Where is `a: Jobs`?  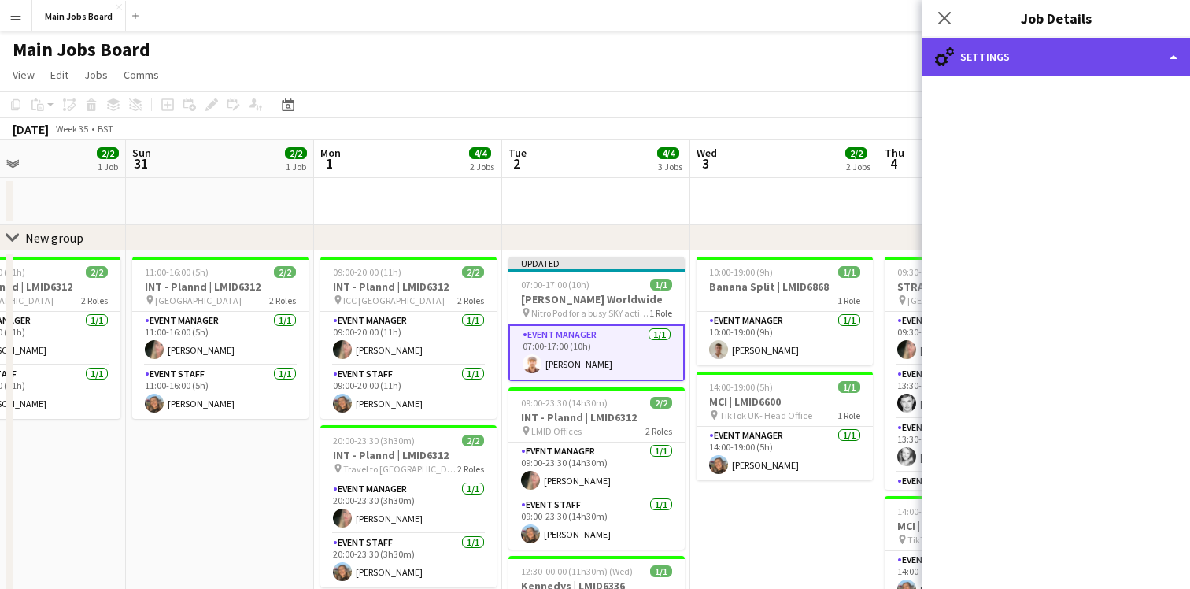 a: Jobs is located at coordinates (96, 75).